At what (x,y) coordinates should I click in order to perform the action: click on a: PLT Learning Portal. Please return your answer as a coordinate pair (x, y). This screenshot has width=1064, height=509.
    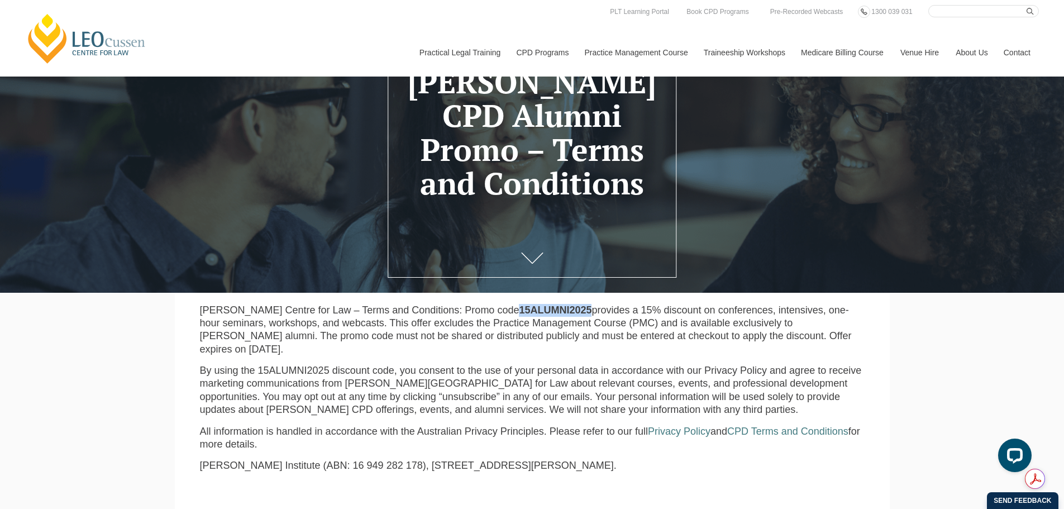
    Looking at the image, I should click on (640, 12).